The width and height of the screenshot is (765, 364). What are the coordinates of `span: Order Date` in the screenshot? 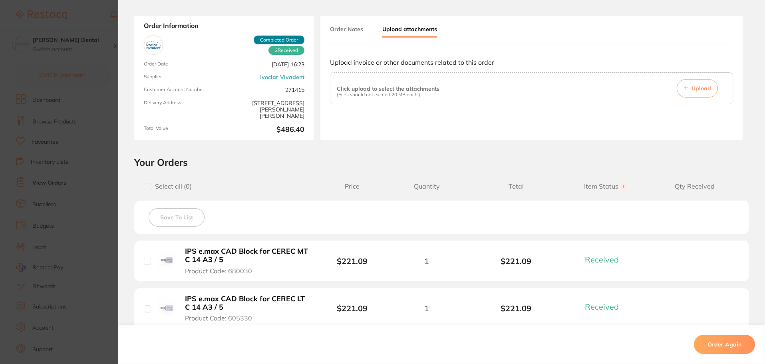 It's located at (182, 64).